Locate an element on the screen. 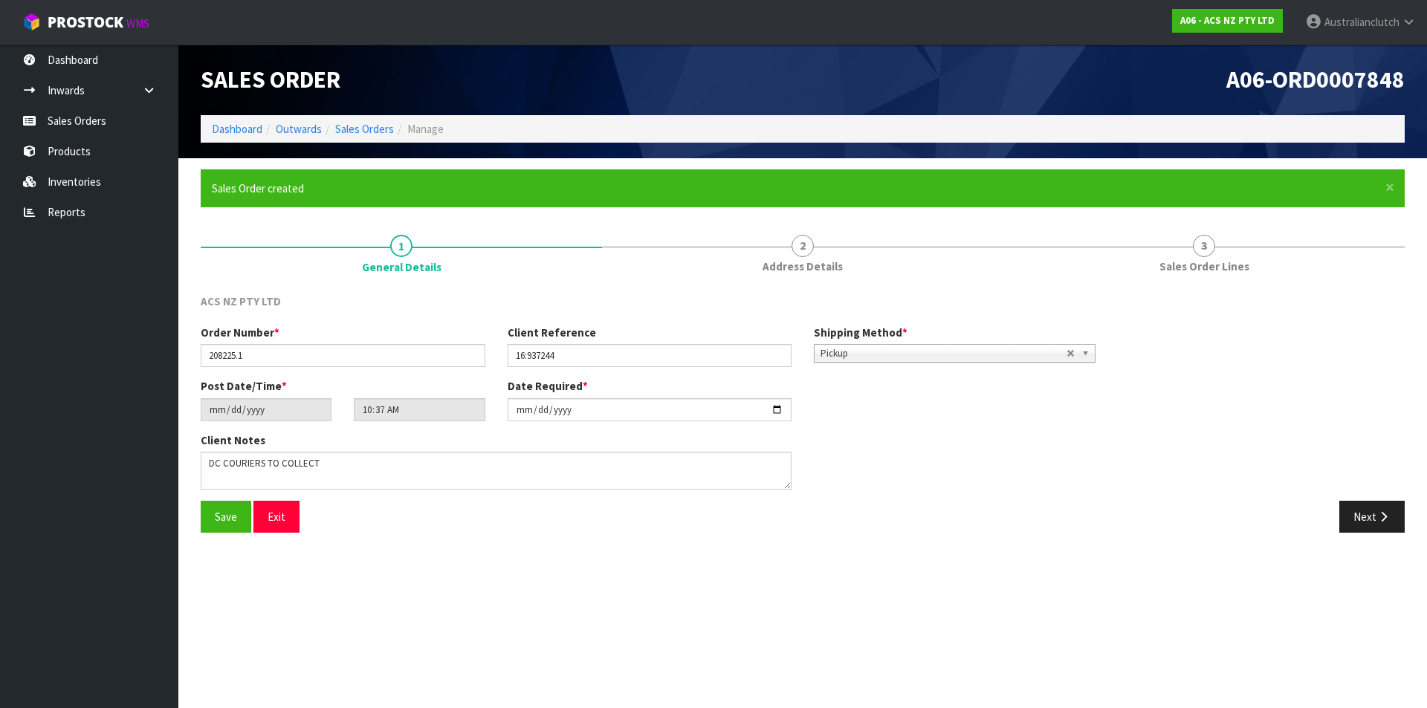  label: Client Notes is located at coordinates (233, 440).